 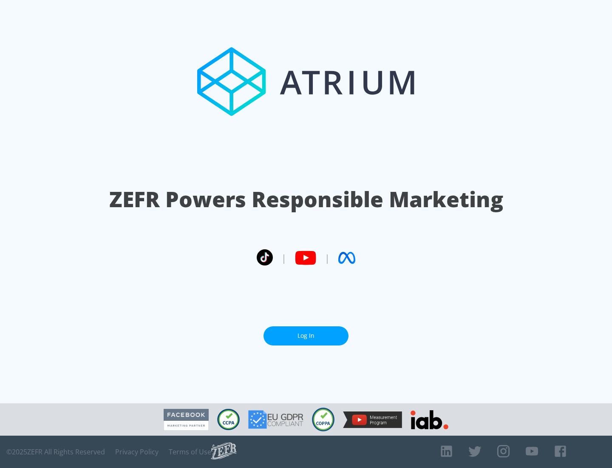 What do you see at coordinates (372, 419) in the screenshot?
I see `img: YouTube Measurement Program` at bounding box center [372, 419].